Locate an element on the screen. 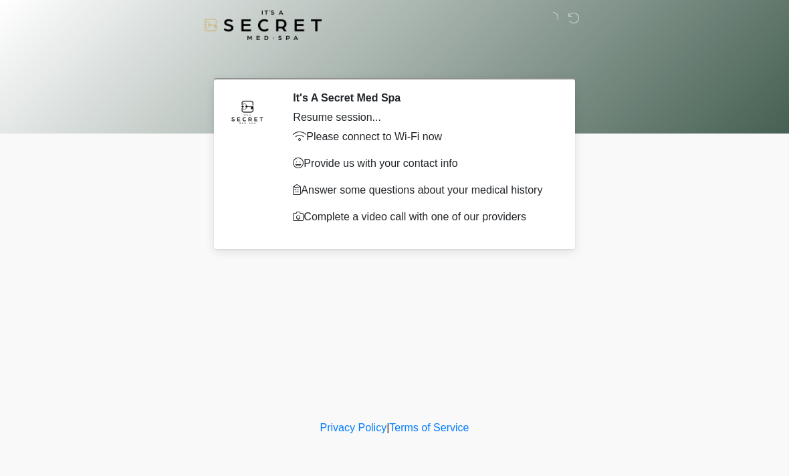 This screenshot has height=476, width=789. p: Please connect to Wi-Fi now is located at coordinates (422, 137).